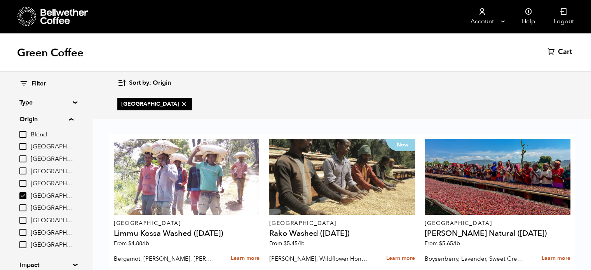  I want to click on h1: Green Coffee, so click(50, 53).